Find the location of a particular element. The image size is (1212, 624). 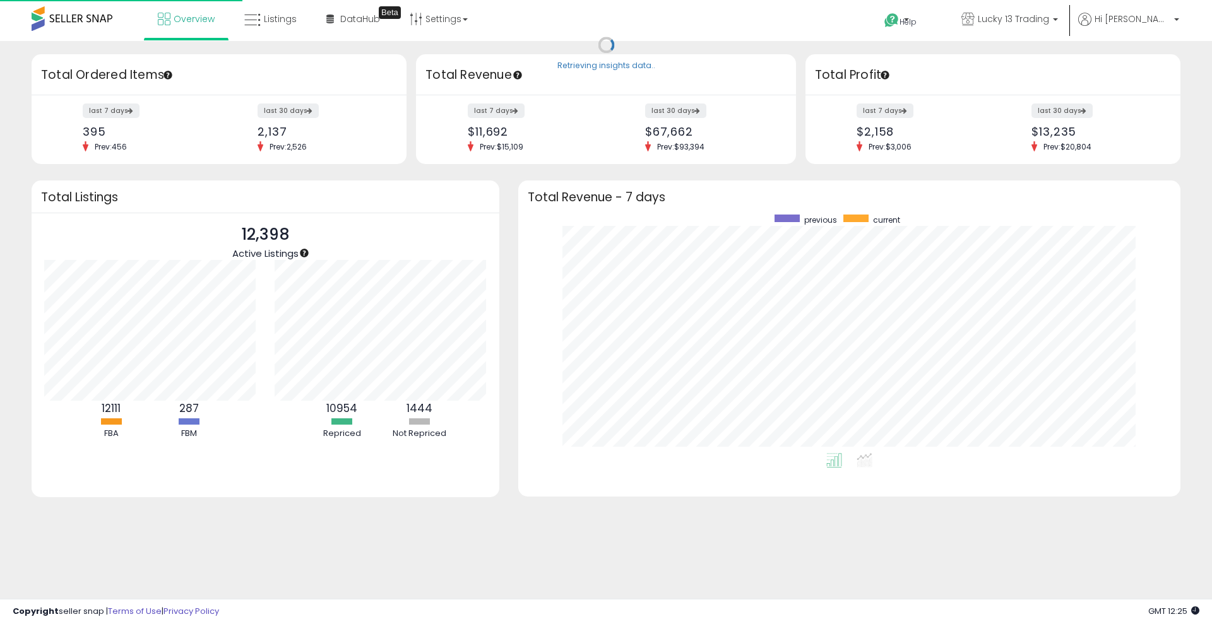

h3: Total Revenue - 7 days is located at coordinates (849, 197).